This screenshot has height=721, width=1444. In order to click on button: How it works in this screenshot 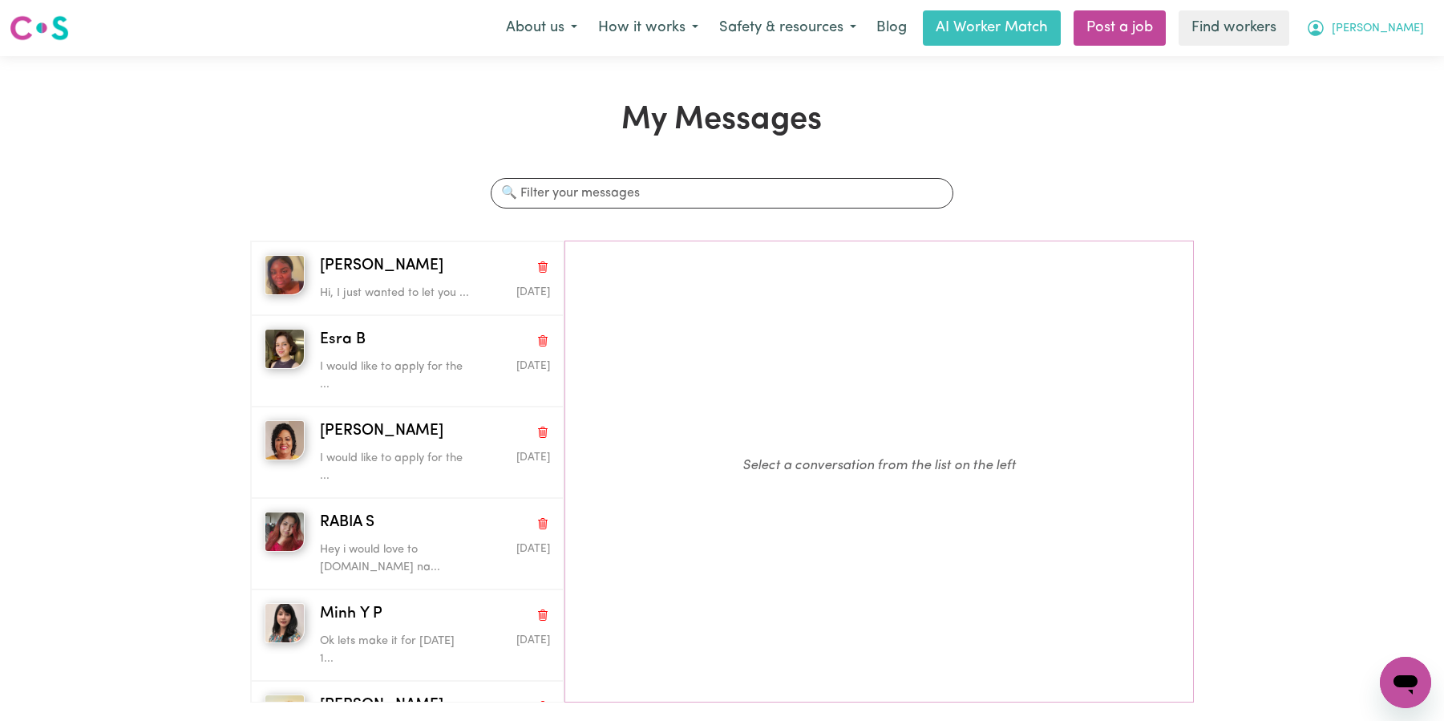, I will do `click(648, 28)`.